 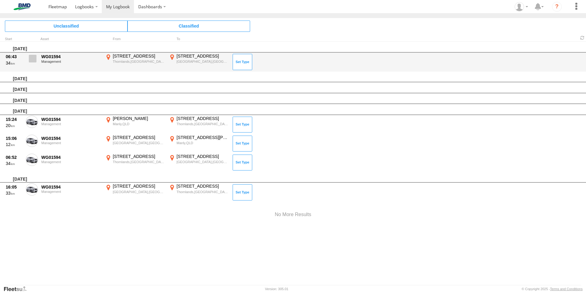 What do you see at coordinates (71, 39) in the screenshot?
I see `div: Asset` at bounding box center [71, 39].